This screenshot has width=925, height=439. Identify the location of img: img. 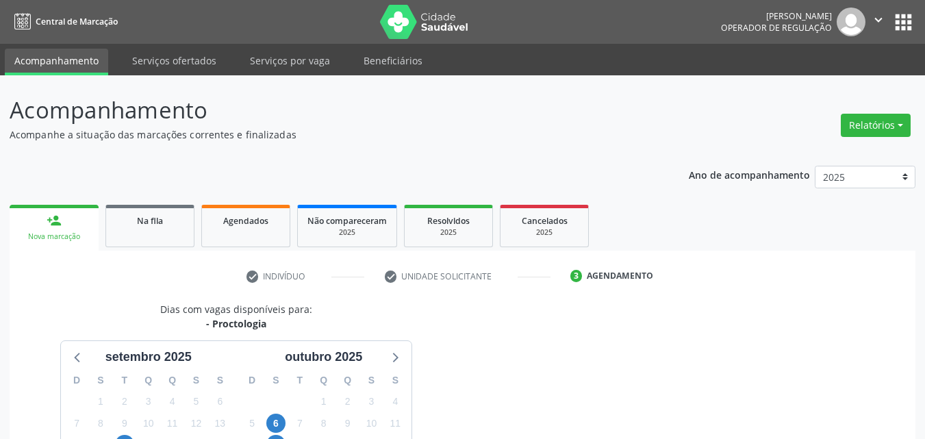
(851, 22).